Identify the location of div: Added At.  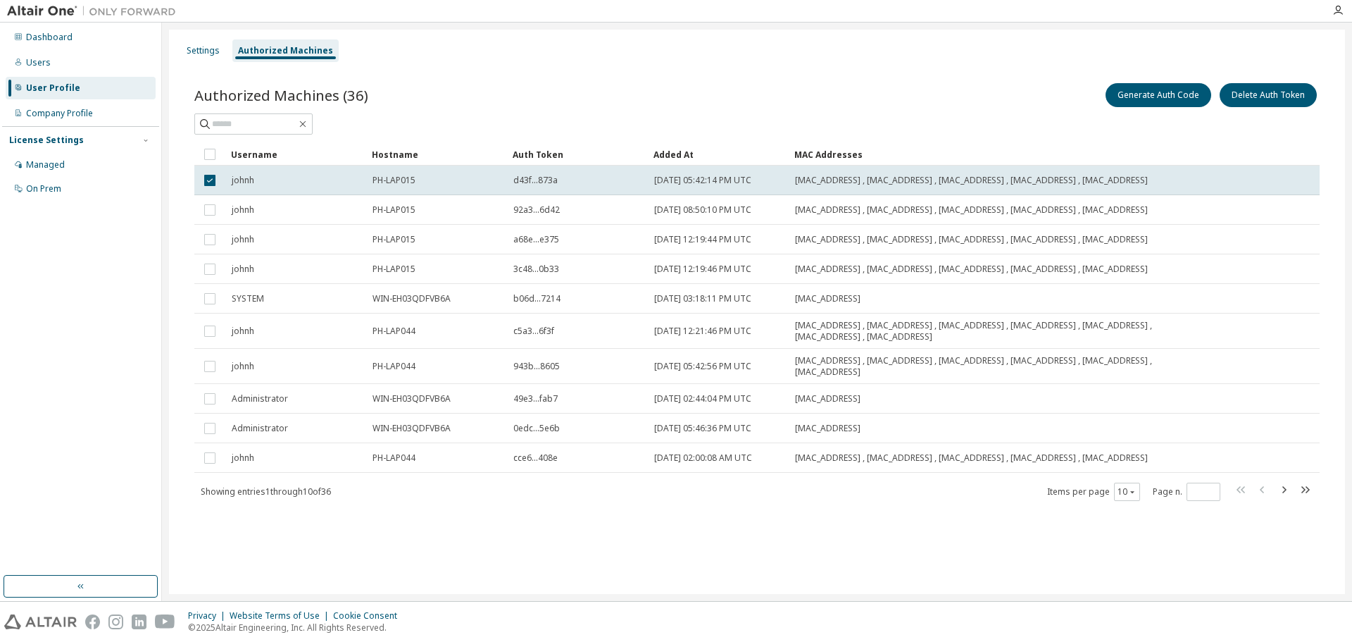
(718, 154).